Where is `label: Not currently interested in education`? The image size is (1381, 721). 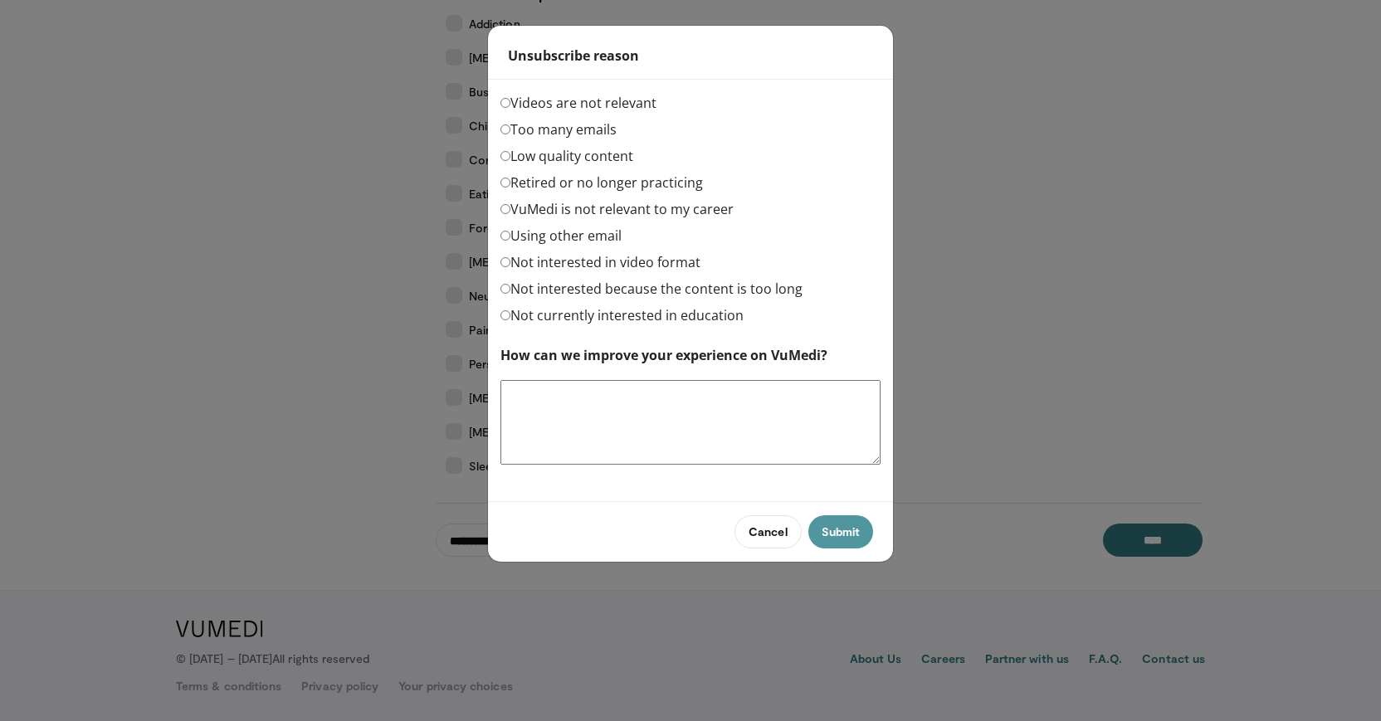
label: Not currently interested in education is located at coordinates (622, 315).